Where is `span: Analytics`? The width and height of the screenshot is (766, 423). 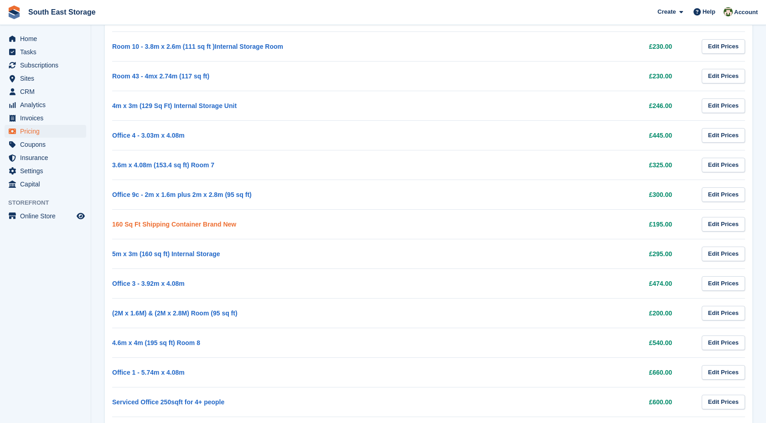 span: Analytics is located at coordinates (47, 105).